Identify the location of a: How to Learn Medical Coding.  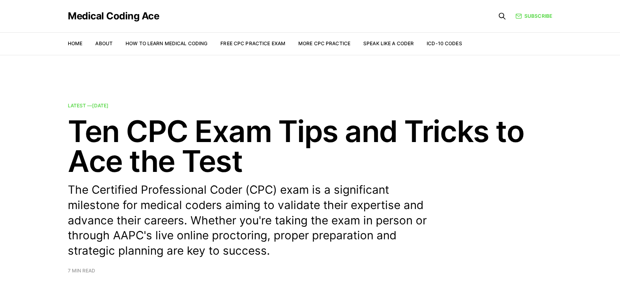
(166, 43).